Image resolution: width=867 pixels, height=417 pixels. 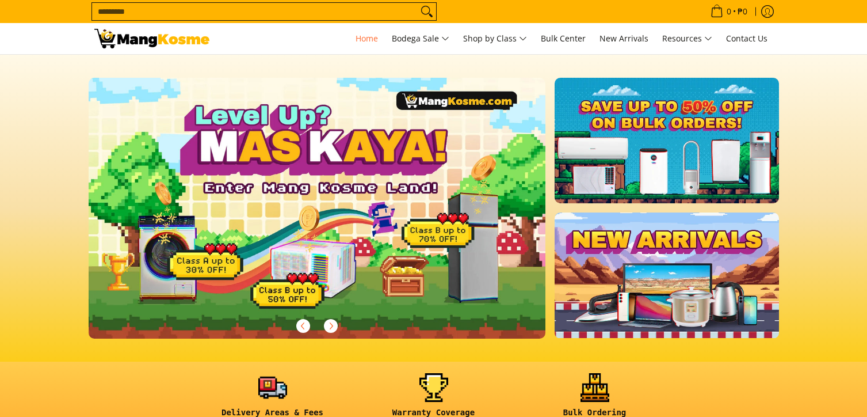 I want to click on button: Previous, so click(x=303, y=326).